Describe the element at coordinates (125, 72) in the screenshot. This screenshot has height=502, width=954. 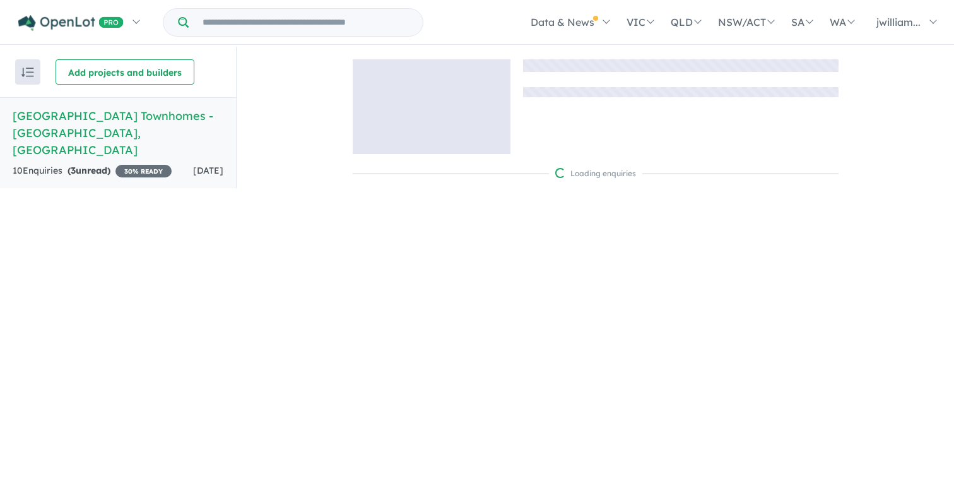
I see `button: Add projects and builders` at that location.